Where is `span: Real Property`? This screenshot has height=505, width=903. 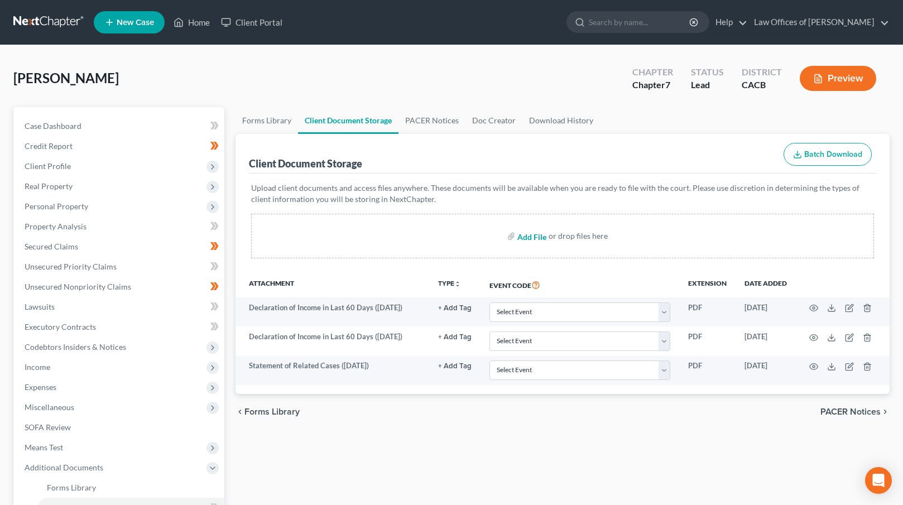
span: Real Property is located at coordinates (49, 186).